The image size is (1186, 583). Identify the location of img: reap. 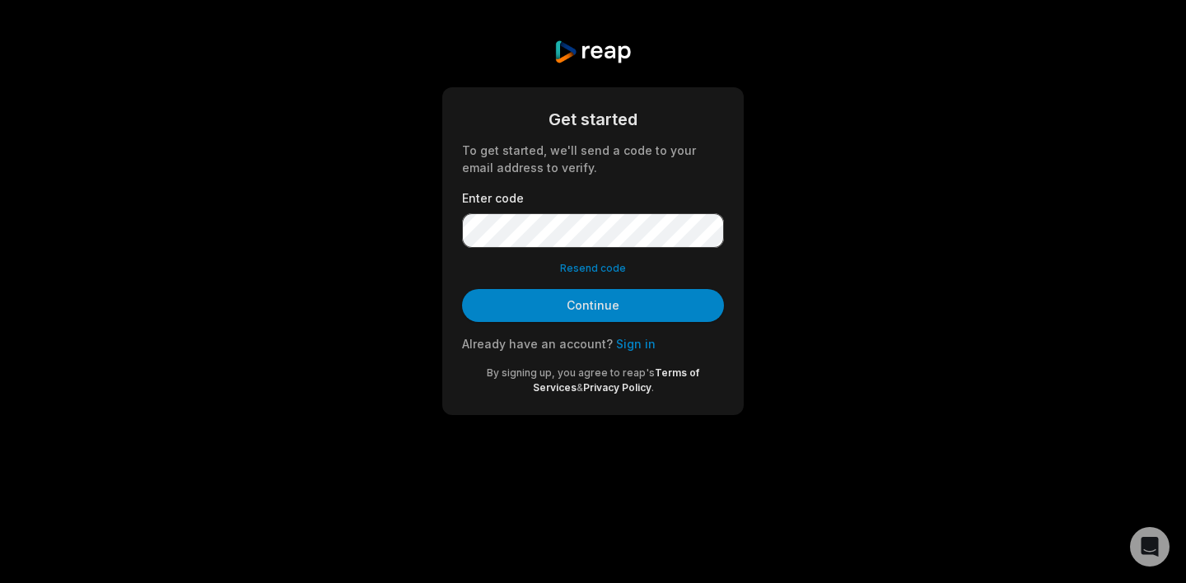
(592, 52).